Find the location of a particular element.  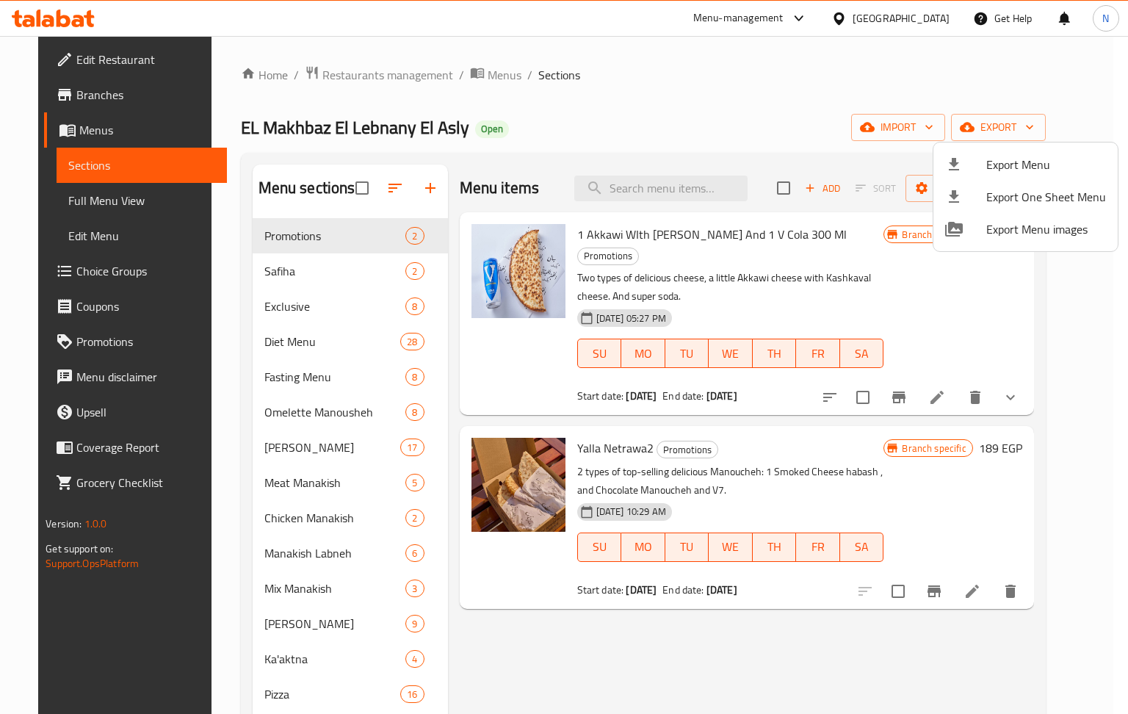

li: Export Menu images is located at coordinates (1025, 229).